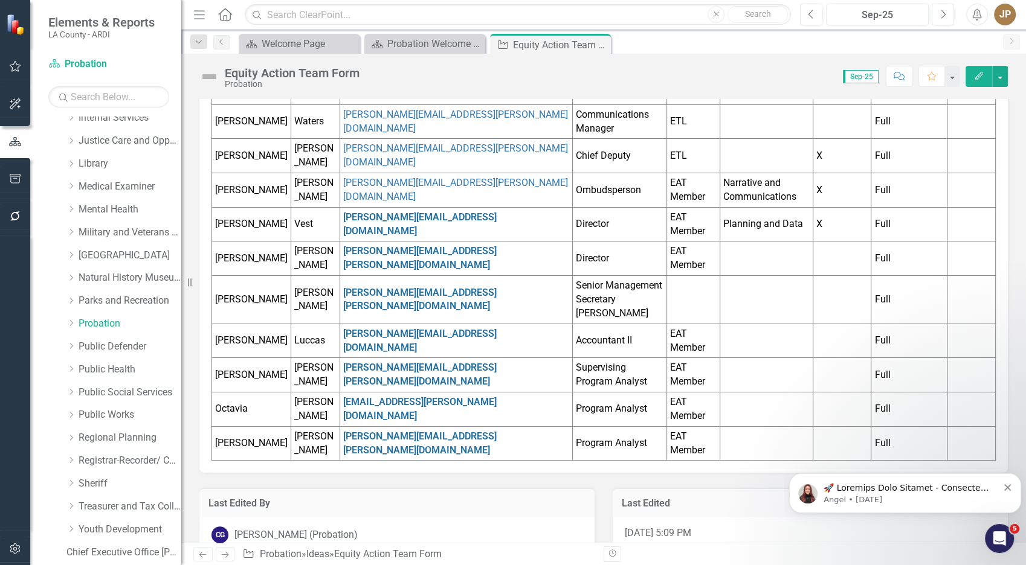  Describe the element at coordinates (309, 43) in the screenshot. I see `div: Welcome Page` at that location.